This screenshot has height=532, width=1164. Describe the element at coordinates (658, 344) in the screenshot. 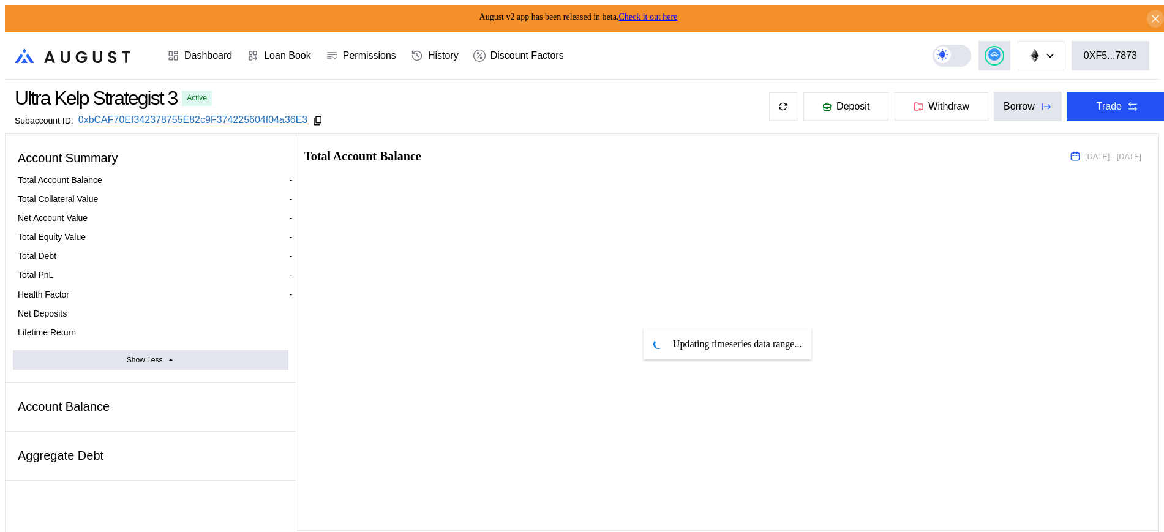

I see `img: pending` at that location.